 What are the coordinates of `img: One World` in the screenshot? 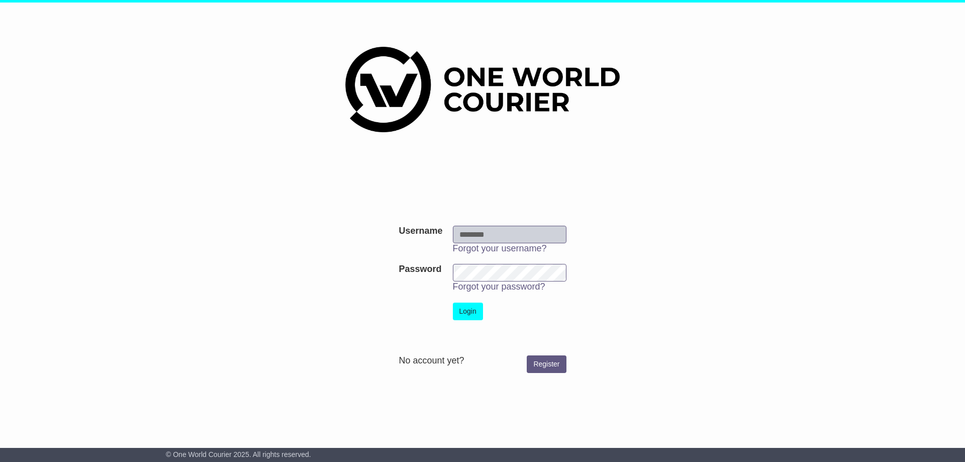 It's located at (483, 89).